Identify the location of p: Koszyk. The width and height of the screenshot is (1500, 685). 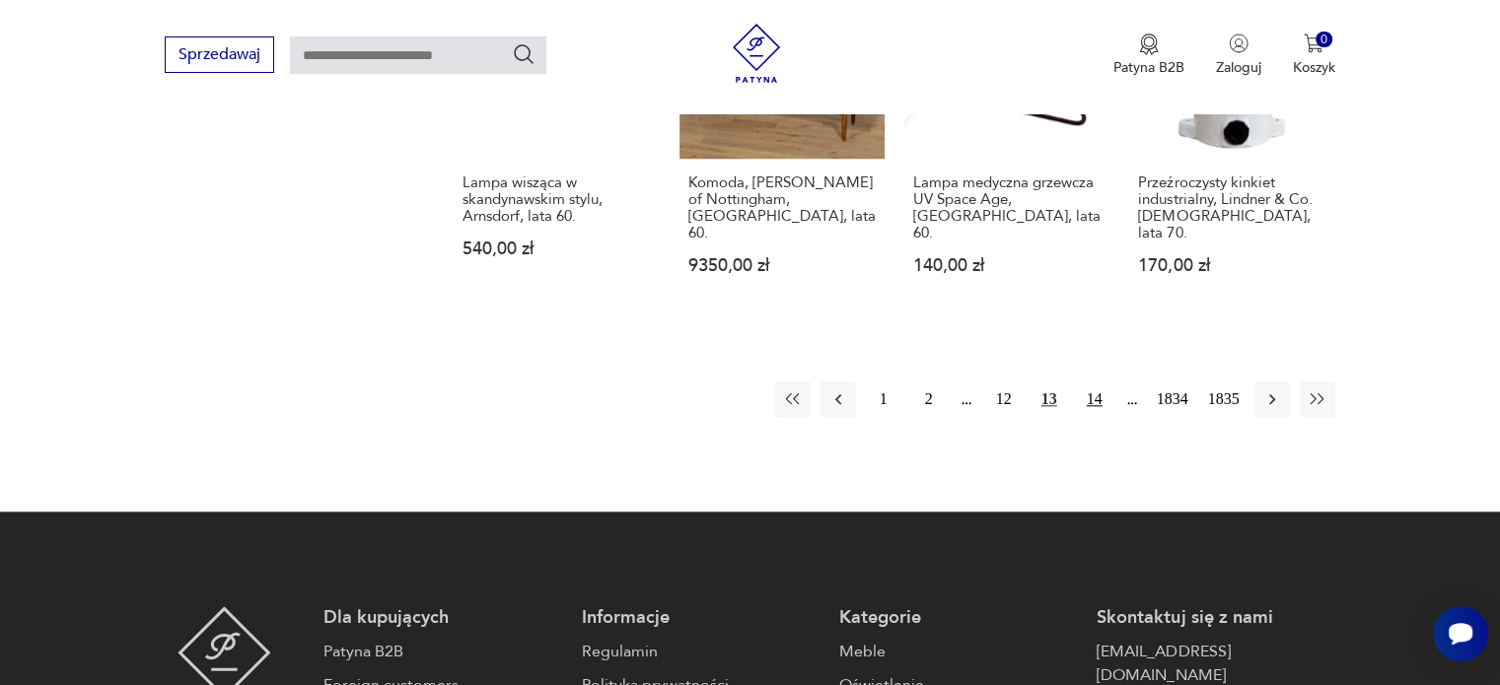
(1313, 67).